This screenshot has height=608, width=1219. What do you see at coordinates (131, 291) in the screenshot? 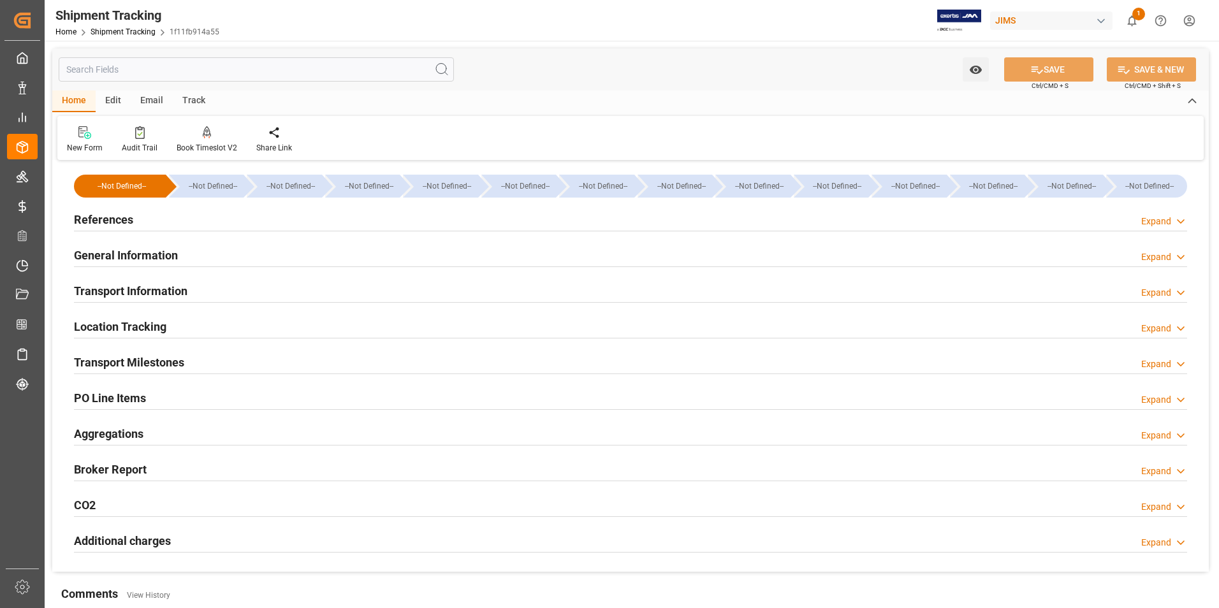
I see `h2: Transport Information` at bounding box center [131, 291].